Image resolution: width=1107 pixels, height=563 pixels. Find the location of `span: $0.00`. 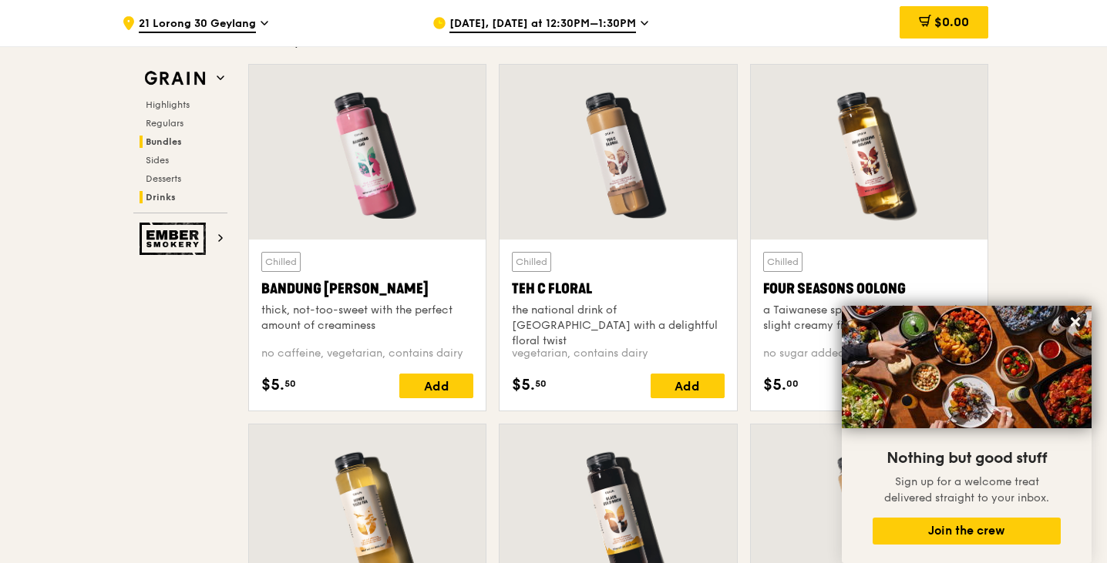

span: $0.00 is located at coordinates (951, 22).